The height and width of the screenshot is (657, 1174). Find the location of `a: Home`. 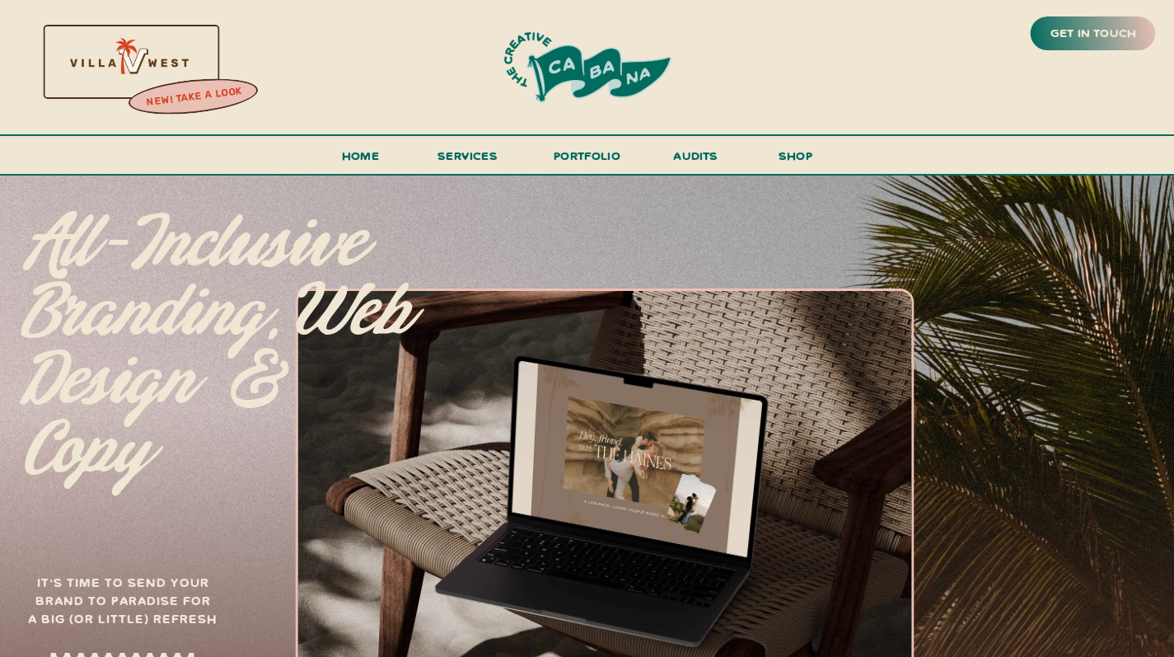

a: Home is located at coordinates (361, 160).